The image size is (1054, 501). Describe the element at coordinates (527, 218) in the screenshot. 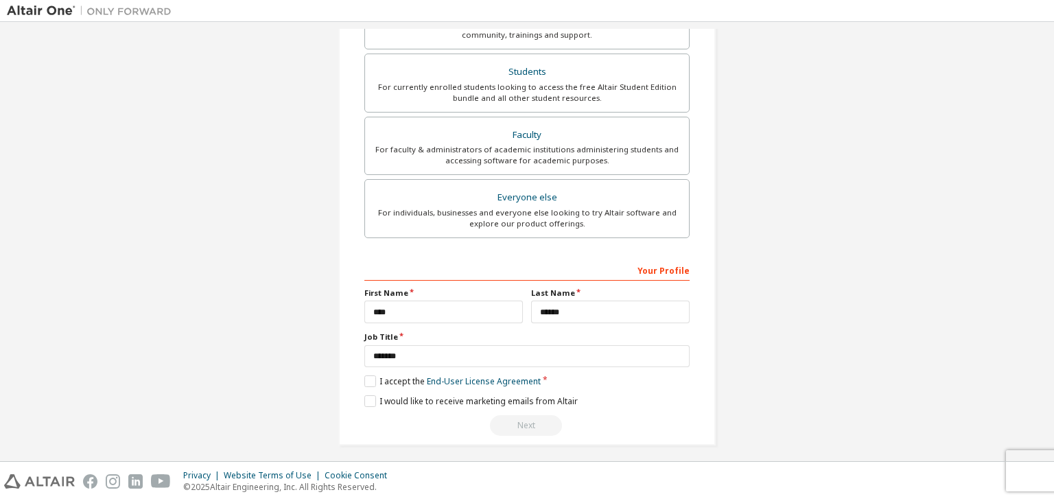

I see `div: For individuals, businesses and everyone else looking to try Altair software and explore our prod...` at that location.